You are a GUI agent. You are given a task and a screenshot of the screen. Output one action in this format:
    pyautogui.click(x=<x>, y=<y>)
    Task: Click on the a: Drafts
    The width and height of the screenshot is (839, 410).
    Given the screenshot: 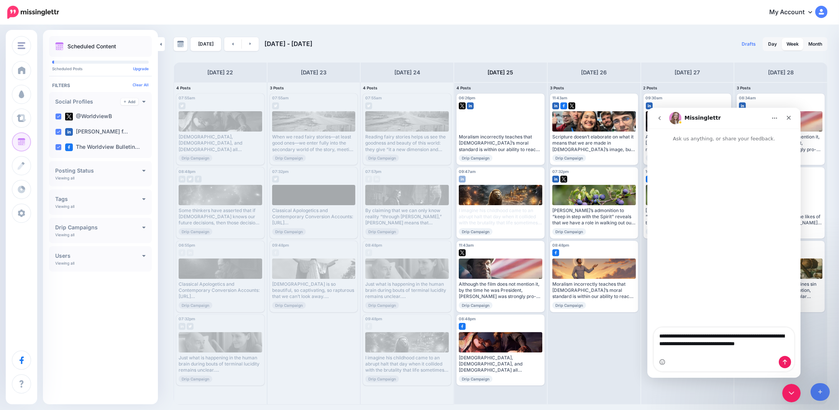 What is the action you would take?
    pyautogui.click(x=749, y=44)
    